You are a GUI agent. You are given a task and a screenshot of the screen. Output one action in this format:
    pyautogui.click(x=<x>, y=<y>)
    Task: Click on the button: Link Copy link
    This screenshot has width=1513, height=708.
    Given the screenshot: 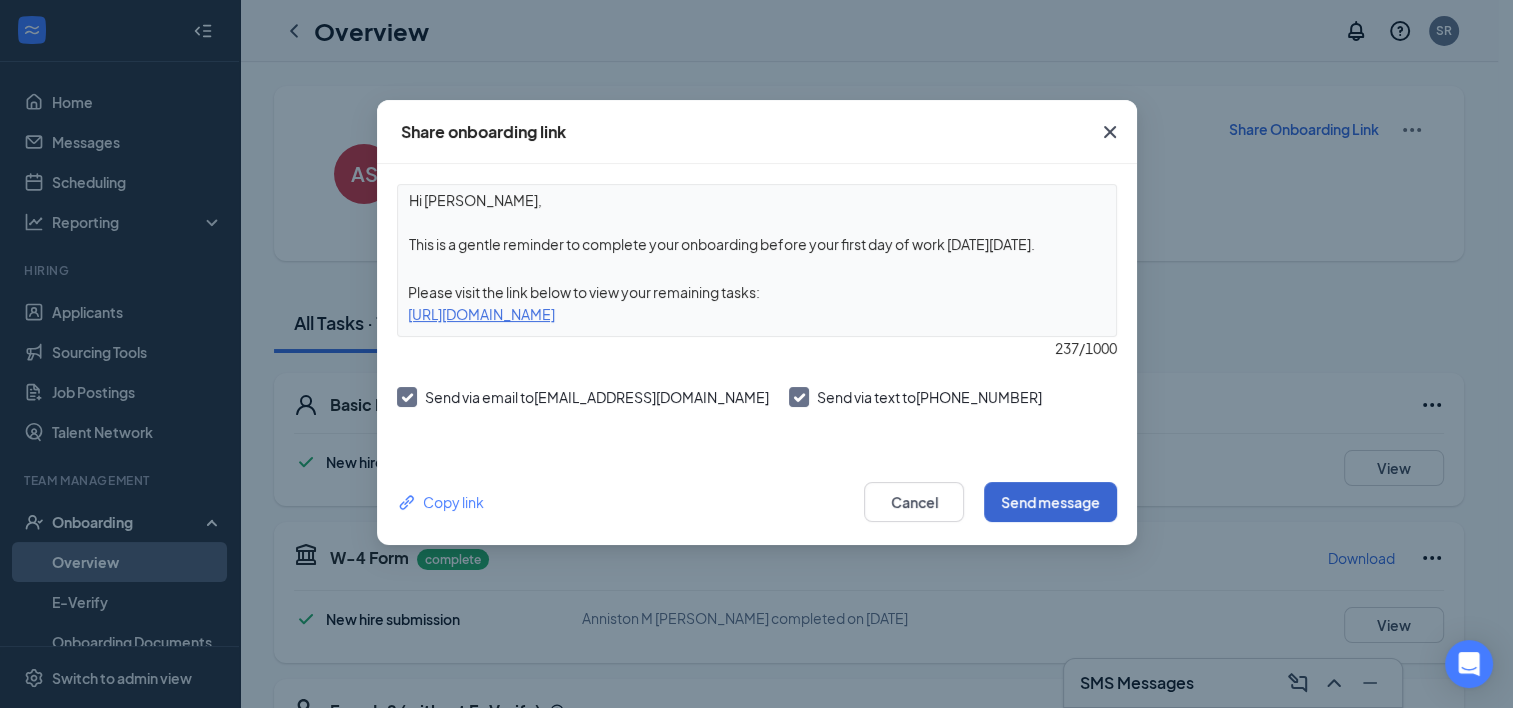 What is the action you would take?
    pyautogui.click(x=440, y=502)
    